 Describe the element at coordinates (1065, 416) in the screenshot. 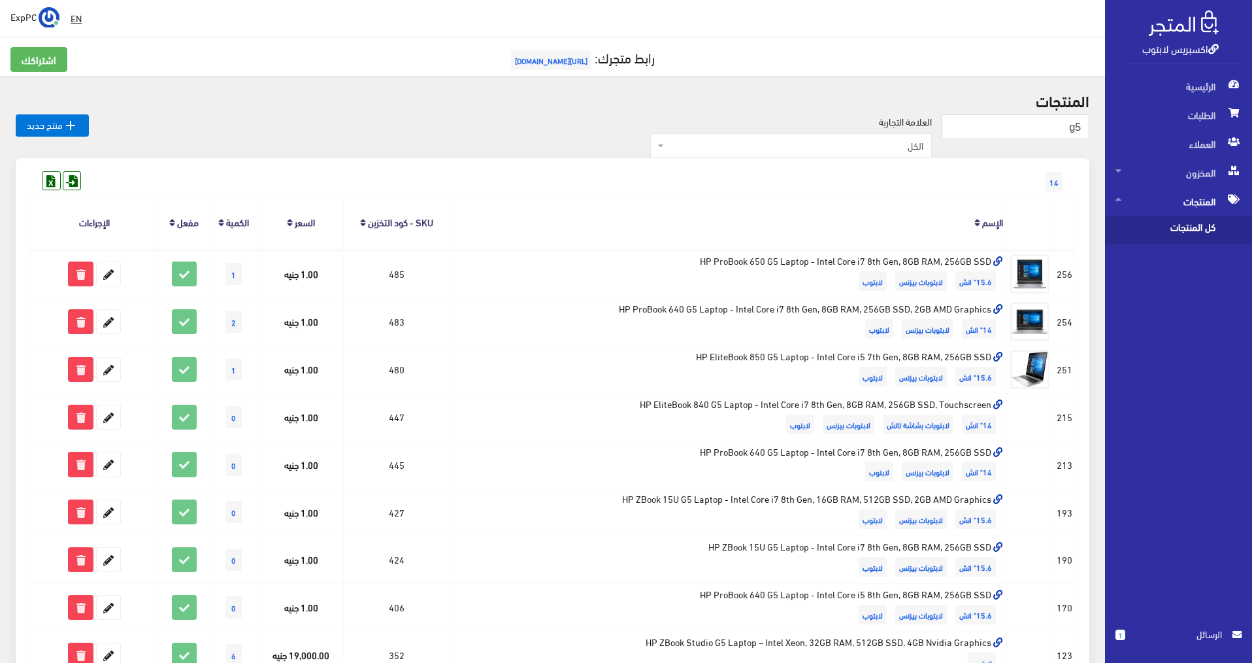

I see `td: 215` at that location.